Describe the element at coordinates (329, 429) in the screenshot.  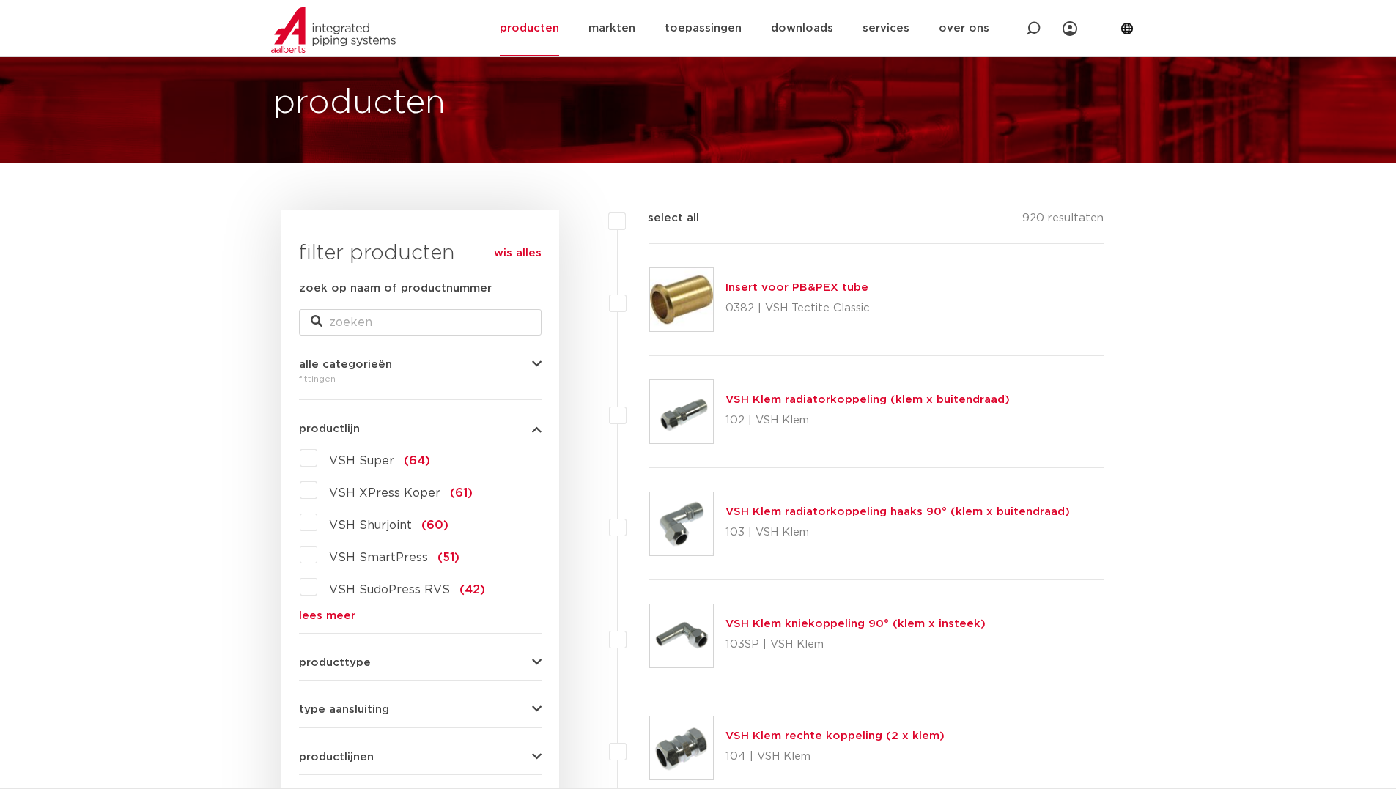
I see `span: productlijn` at that location.